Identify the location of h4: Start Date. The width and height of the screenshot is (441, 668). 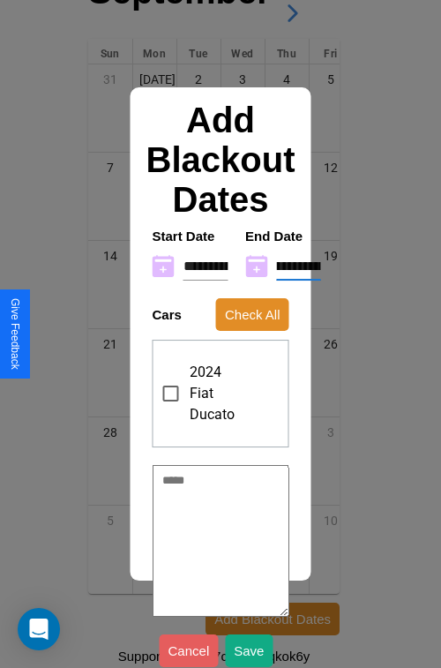
(191, 236).